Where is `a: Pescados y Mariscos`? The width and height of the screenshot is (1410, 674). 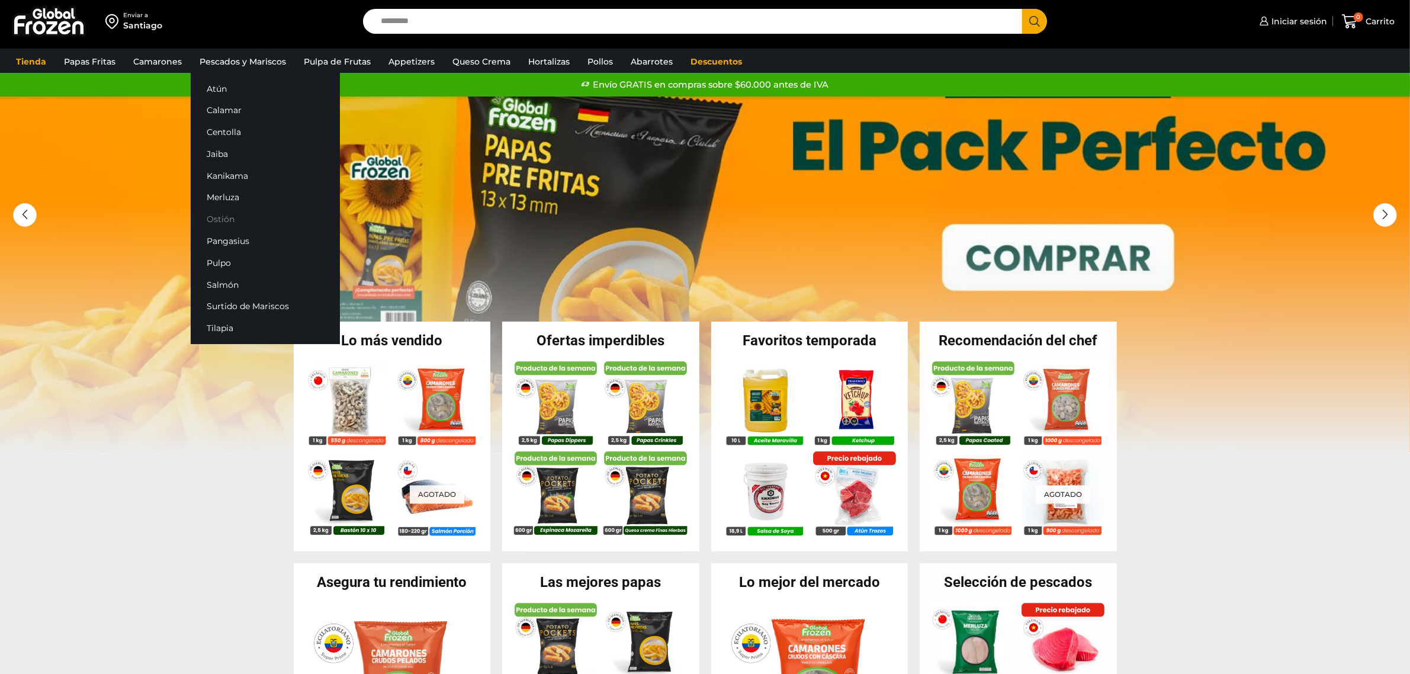
a: Pescados y Mariscos is located at coordinates (243, 62).